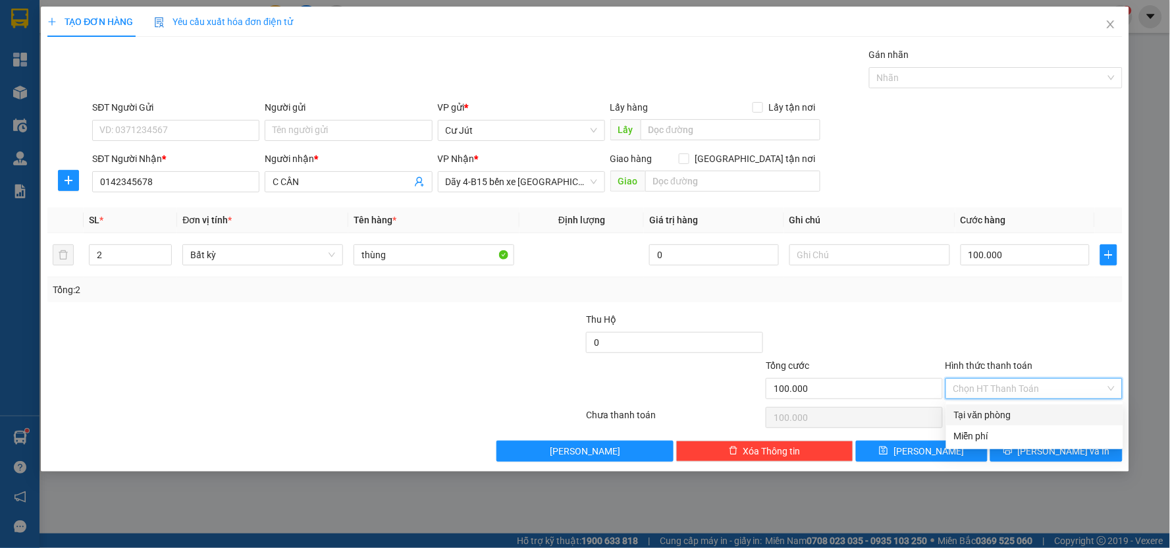  Describe the element at coordinates (733, 451) in the screenshot. I see `span: delete` at that location.